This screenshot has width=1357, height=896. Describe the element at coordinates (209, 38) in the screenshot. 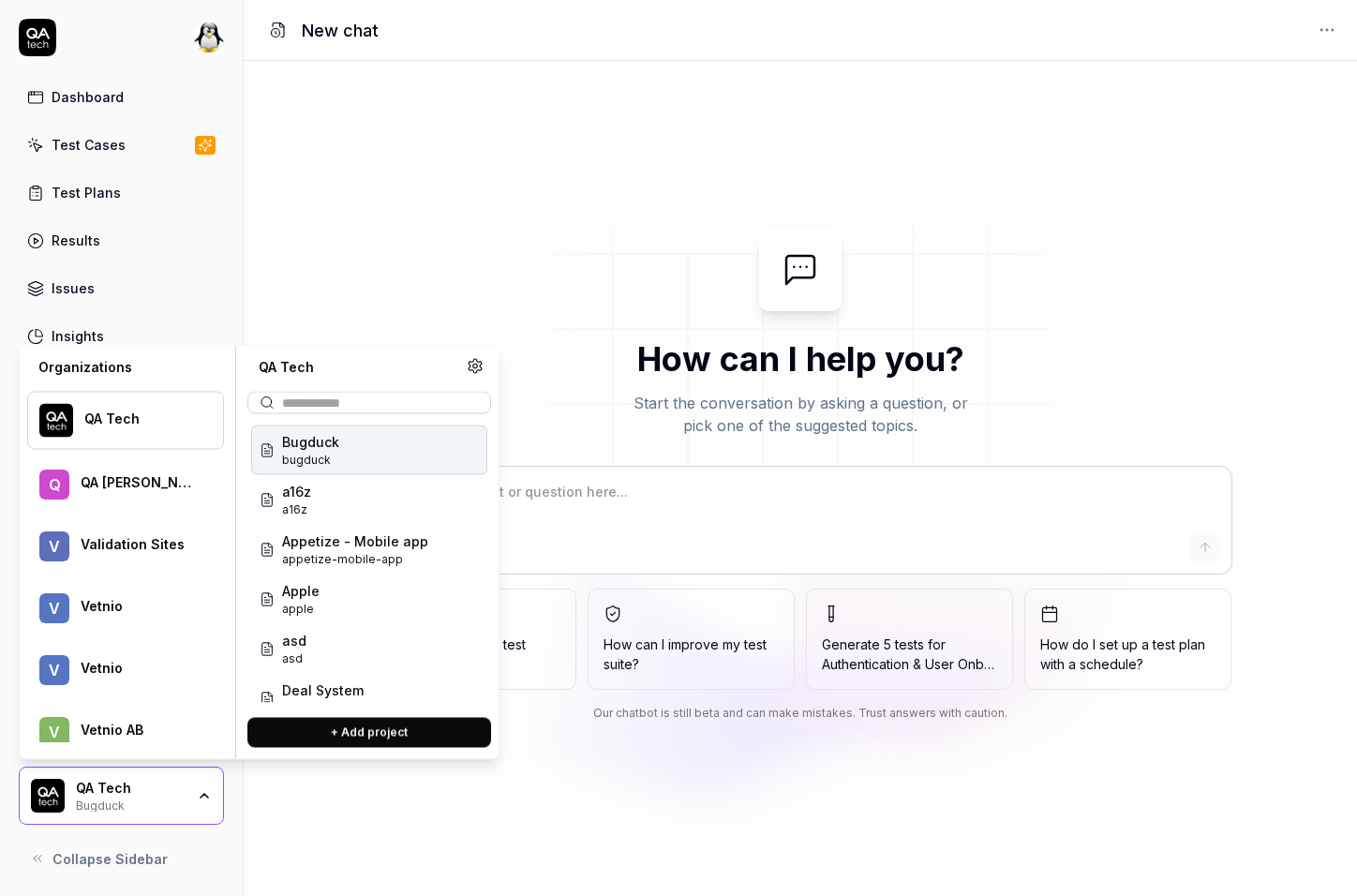

I see `img: 5eef0e98-4aae-465c-a732-758f13500123.jpeg` at that location.